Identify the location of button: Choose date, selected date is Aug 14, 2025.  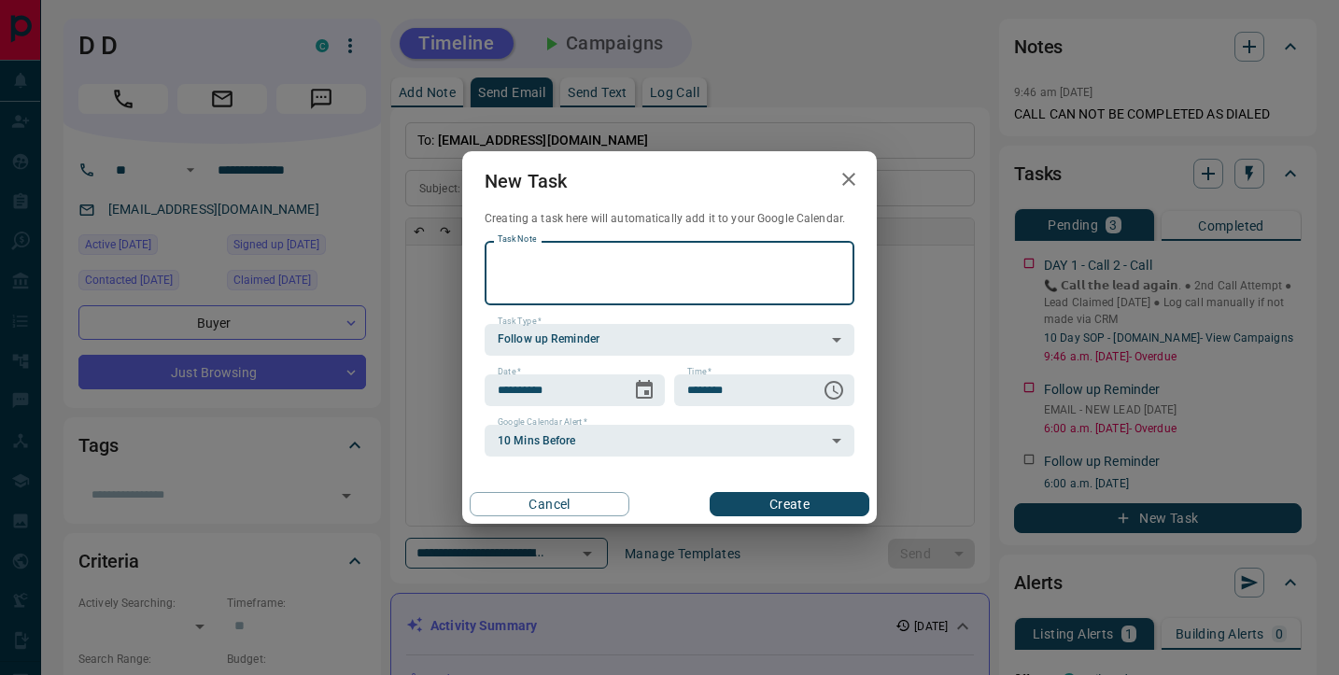
(644, 390).